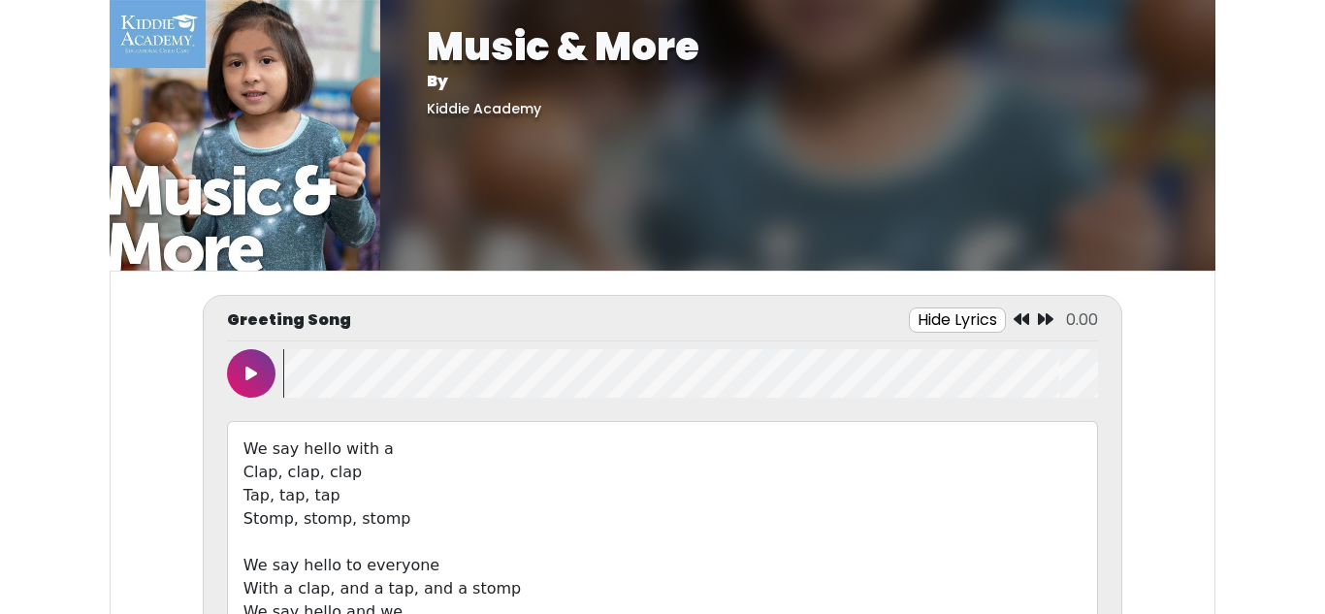 The image size is (1325, 614). Describe the element at coordinates (798, 82) in the screenshot. I see `p: By` at that location.